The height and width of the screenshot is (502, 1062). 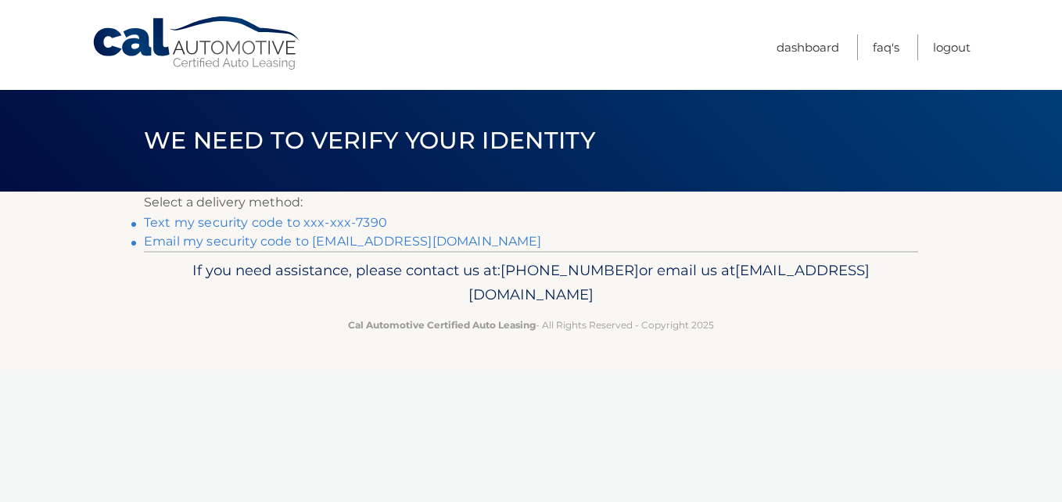 I want to click on strong: Cal Automotive Certified Auto Leasing, so click(x=442, y=324).